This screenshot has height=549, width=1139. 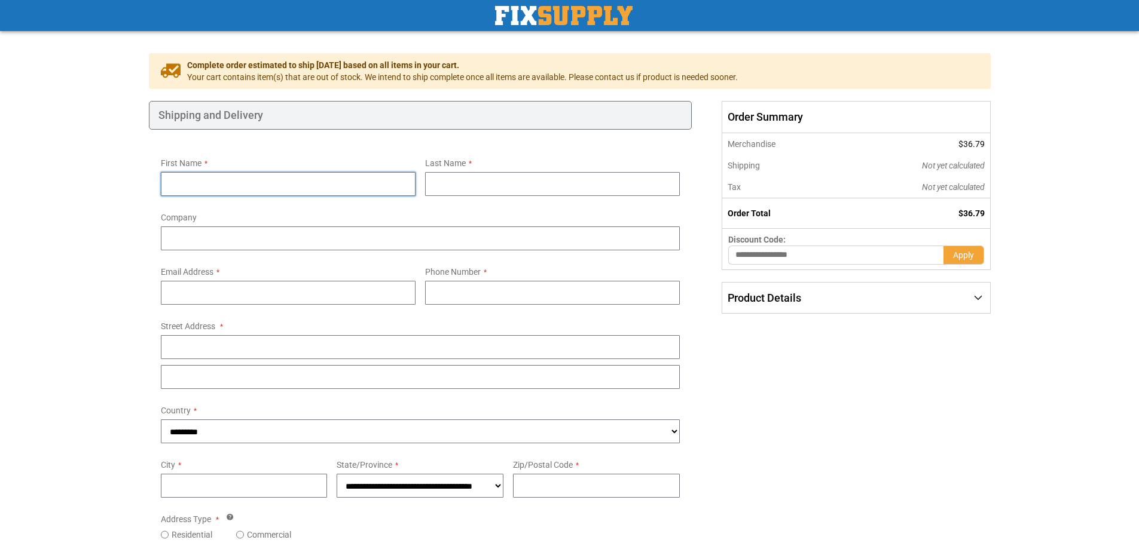 What do you see at coordinates (781, 187) in the screenshot?
I see `th: Tax` at bounding box center [781, 187].